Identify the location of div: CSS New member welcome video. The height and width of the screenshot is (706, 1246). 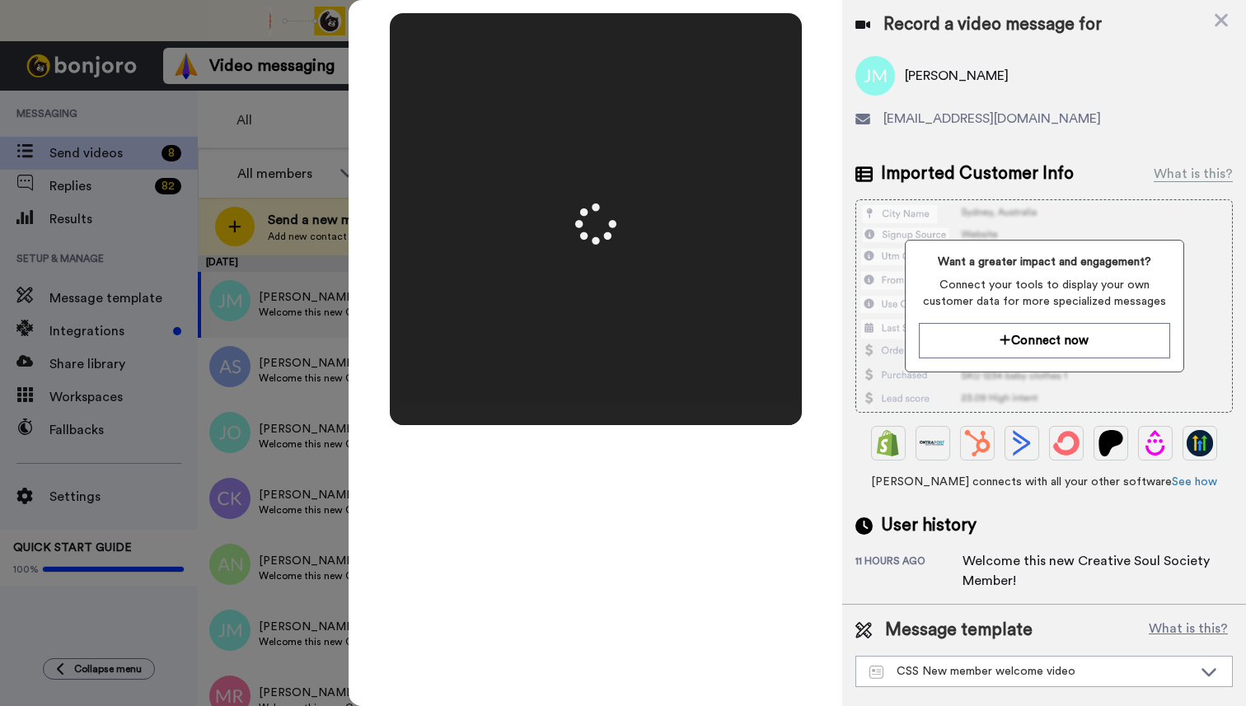
(1031, 671).